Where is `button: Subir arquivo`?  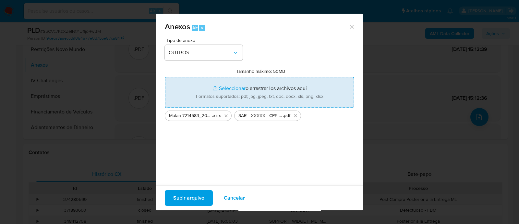
button: Subir arquivo is located at coordinates (189, 198).